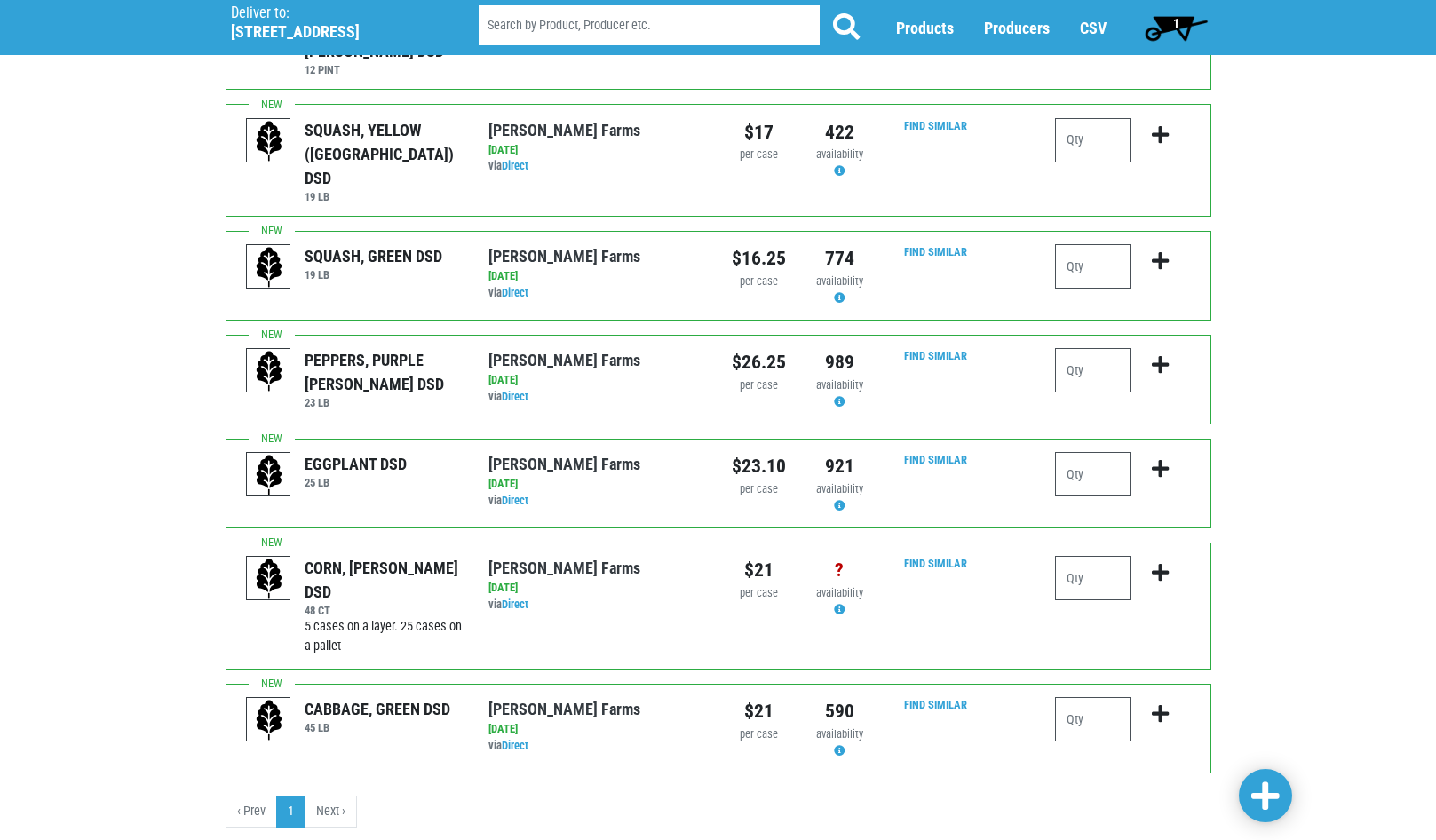 The width and height of the screenshot is (1436, 840). I want to click on div: 422, so click(839, 132).